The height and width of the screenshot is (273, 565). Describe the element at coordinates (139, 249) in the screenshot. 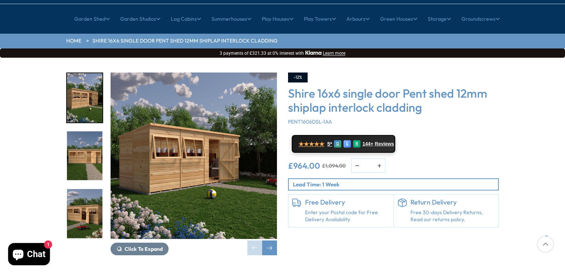

I see `button: Click To Expand` at that location.